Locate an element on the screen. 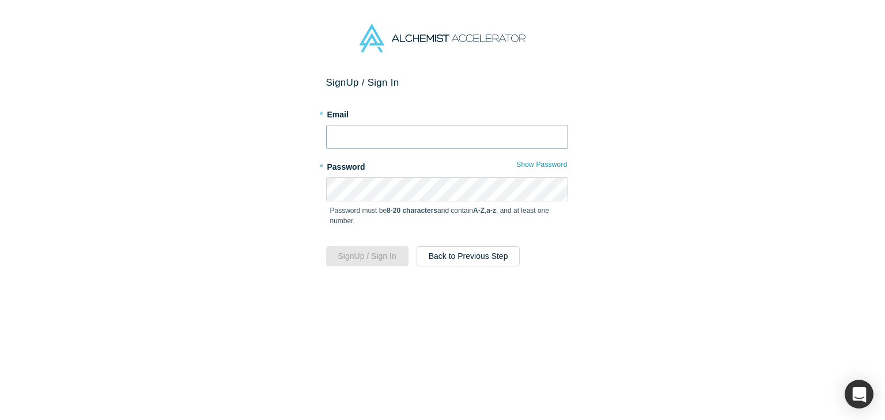  p: Password must be and contain , , and at least one number. is located at coordinates (447, 216).